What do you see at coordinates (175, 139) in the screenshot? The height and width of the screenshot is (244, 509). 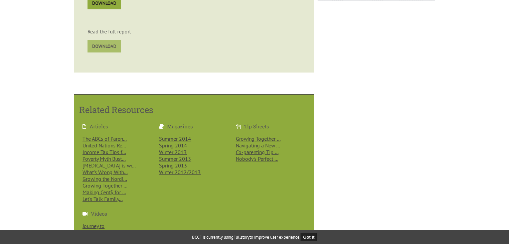 I see `a: Summer 2014` at bounding box center [175, 139].